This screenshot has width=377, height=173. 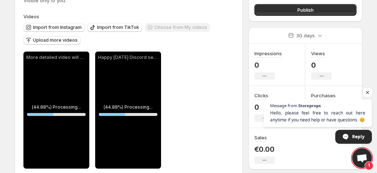 What do you see at coordinates (55, 40) in the screenshot?
I see `span: Upload more videos` at bounding box center [55, 40].